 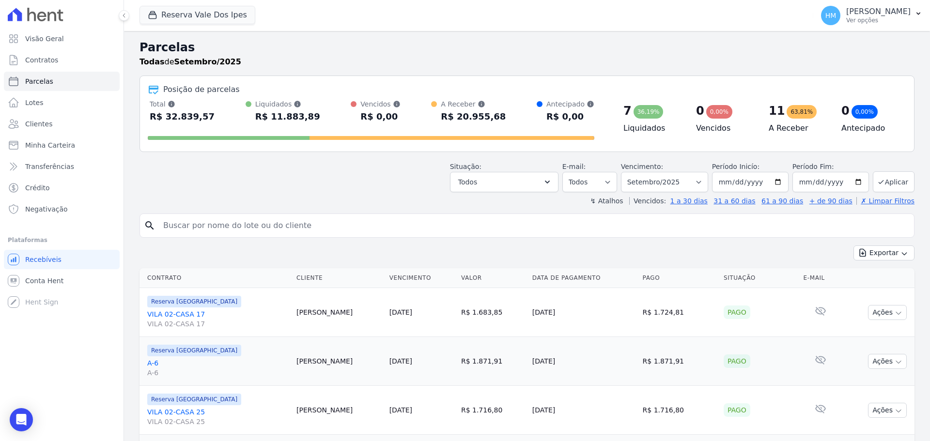 I want to click on a: Crédito, so click(x=62, y=188).